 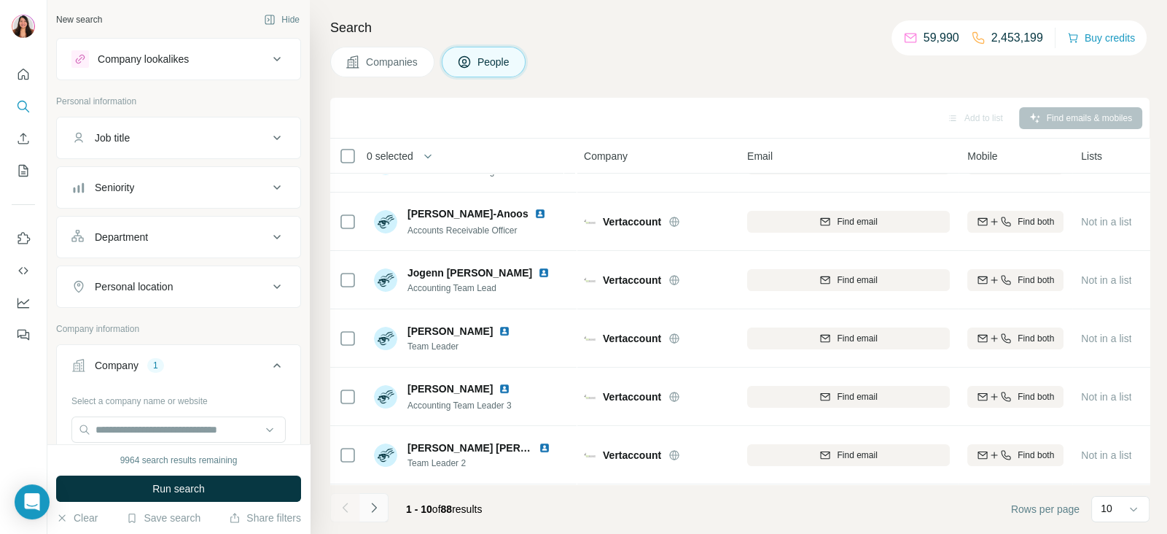 I want to click on button: Job title, so click(x=179, y=138).